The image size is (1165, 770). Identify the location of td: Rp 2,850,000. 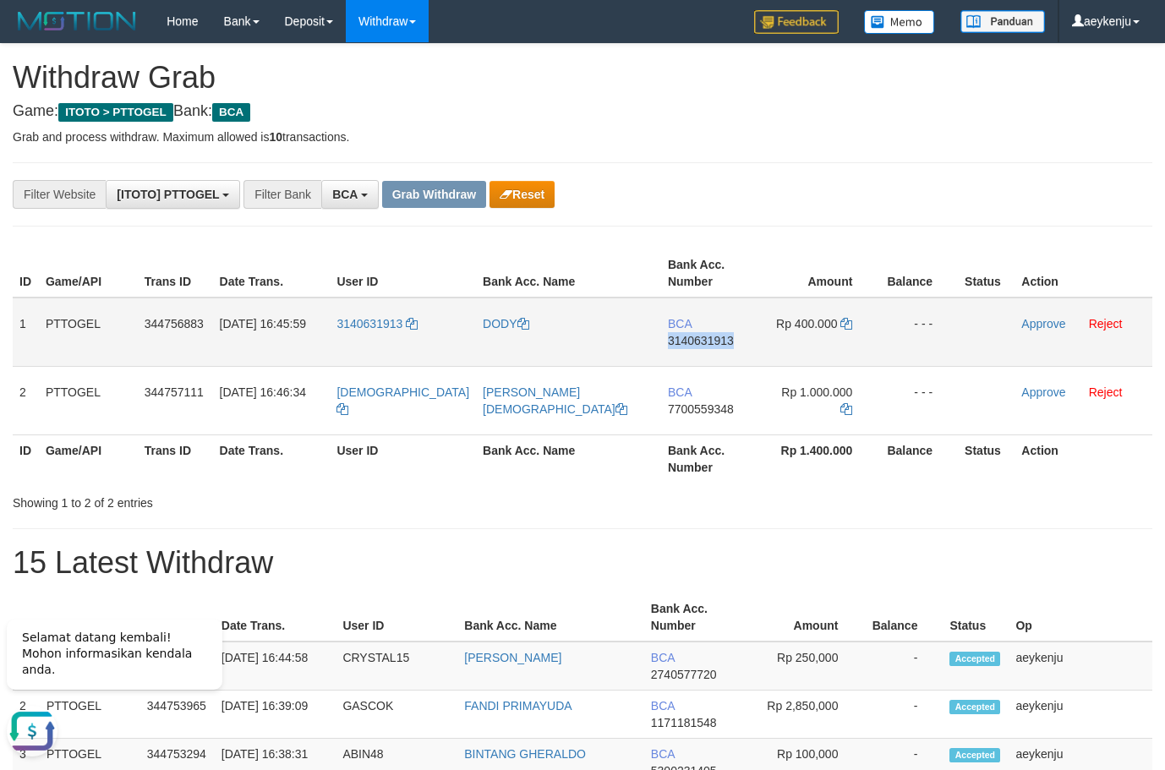
(804, 715).